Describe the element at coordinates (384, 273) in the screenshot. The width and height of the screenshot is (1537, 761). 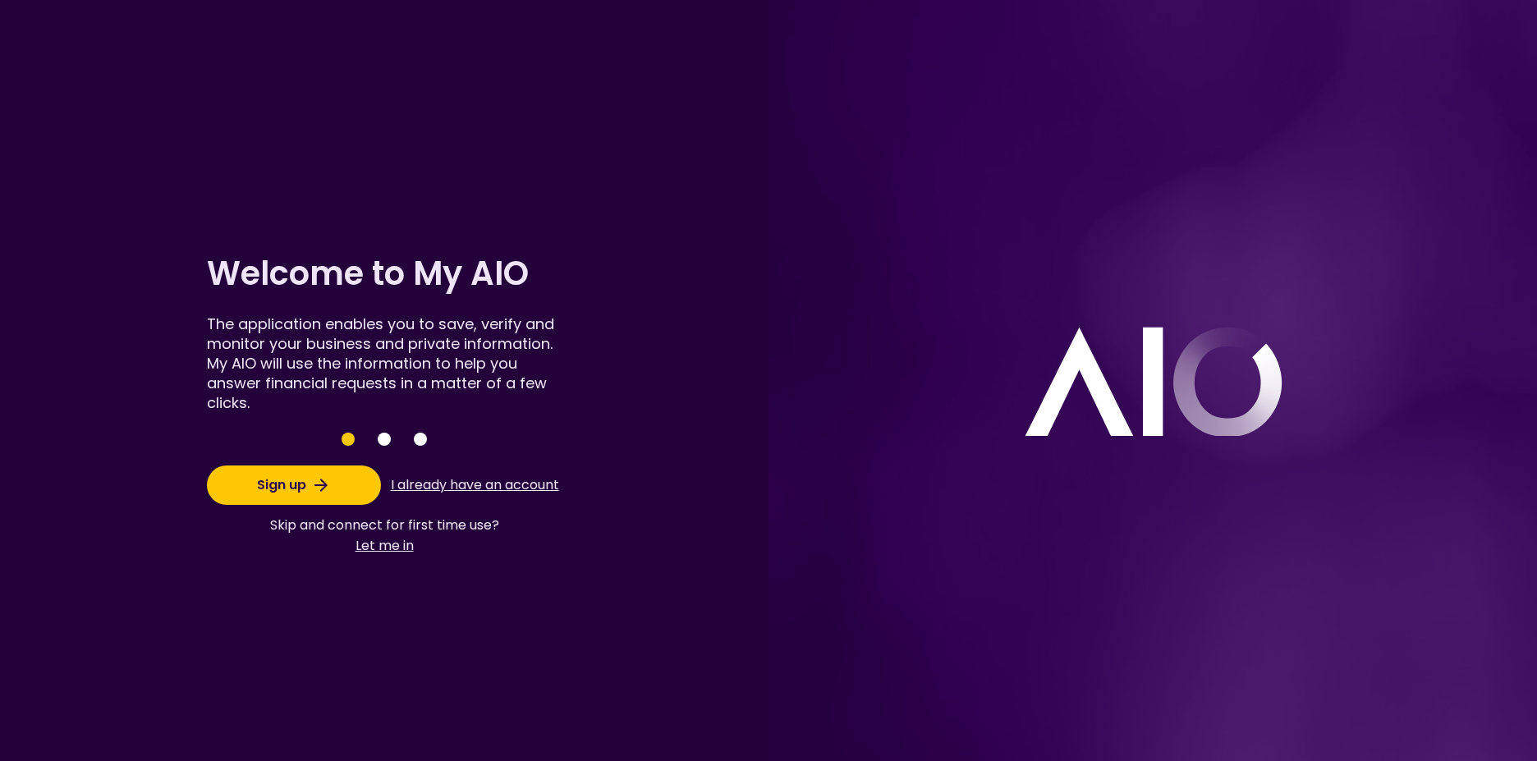
I see `h1: Welcome to My AIO` at that location.